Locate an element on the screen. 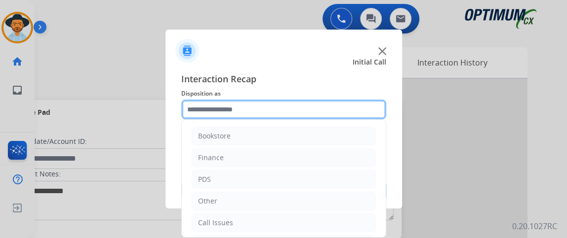  span: Initial Call is located at coordinates (369, 62).